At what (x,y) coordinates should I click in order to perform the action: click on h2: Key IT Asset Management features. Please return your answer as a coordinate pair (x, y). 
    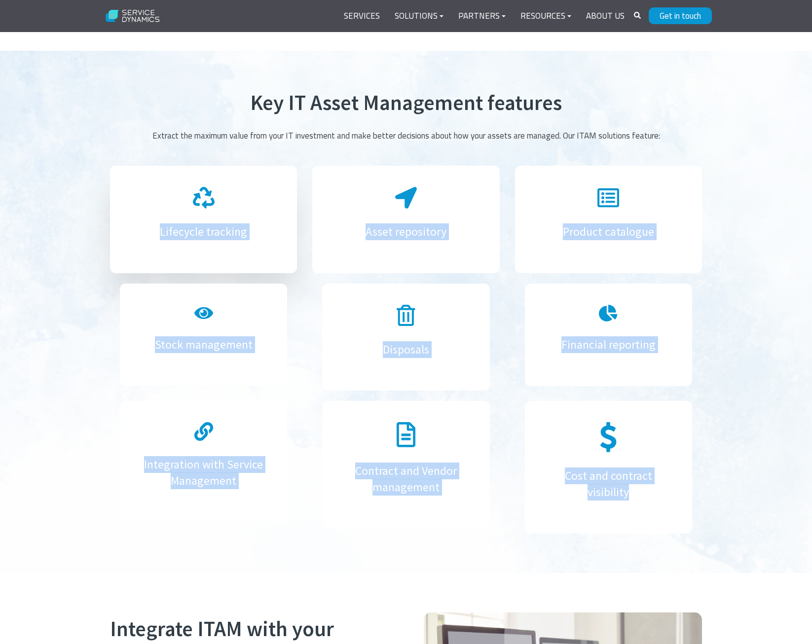
    Looking at the image, I should click on (406, 103).